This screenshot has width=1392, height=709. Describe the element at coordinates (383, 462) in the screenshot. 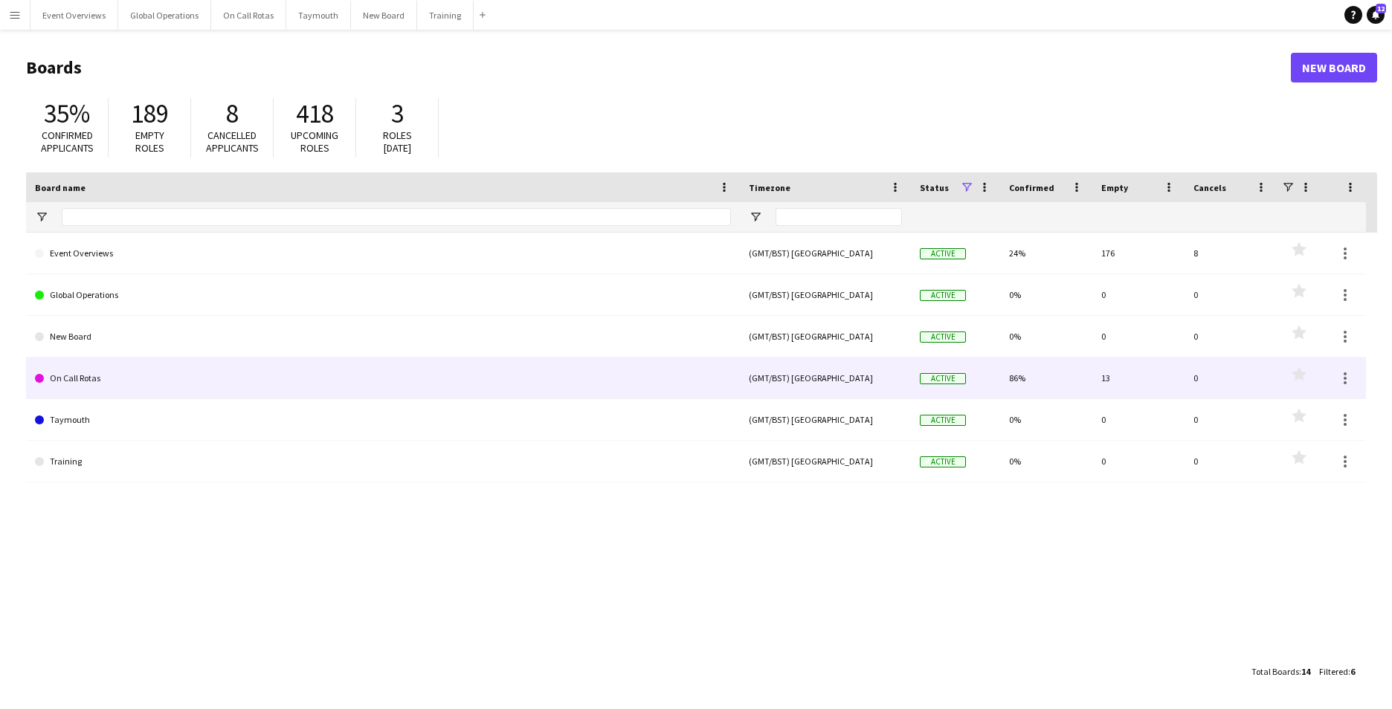

I see `a: Training` at that location.